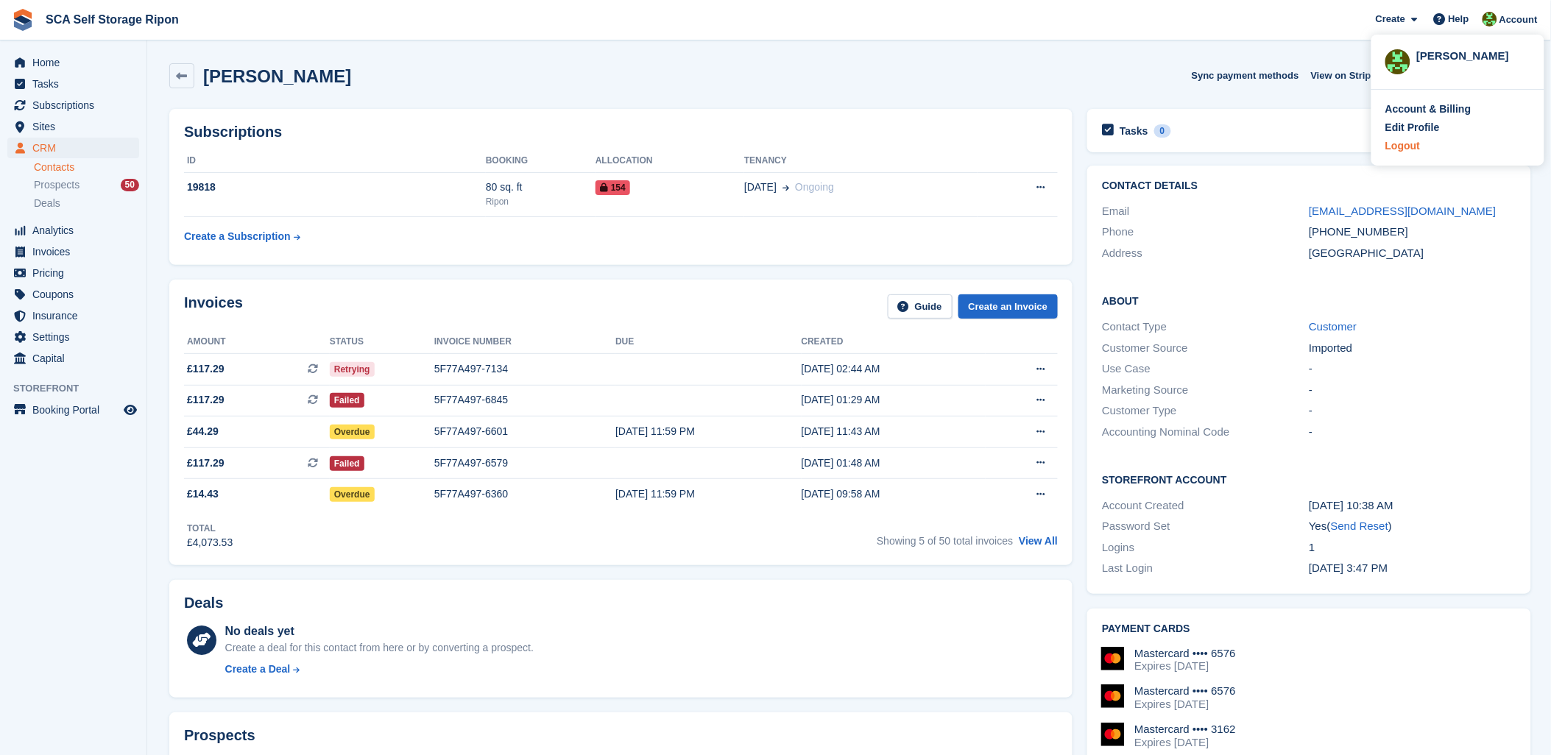 The height and width of the screenshot is (755, 1551). What do you see at coordinates (1205, 253) in the screenshot?
I see `div: Address` at bounding box center [1205, 253].